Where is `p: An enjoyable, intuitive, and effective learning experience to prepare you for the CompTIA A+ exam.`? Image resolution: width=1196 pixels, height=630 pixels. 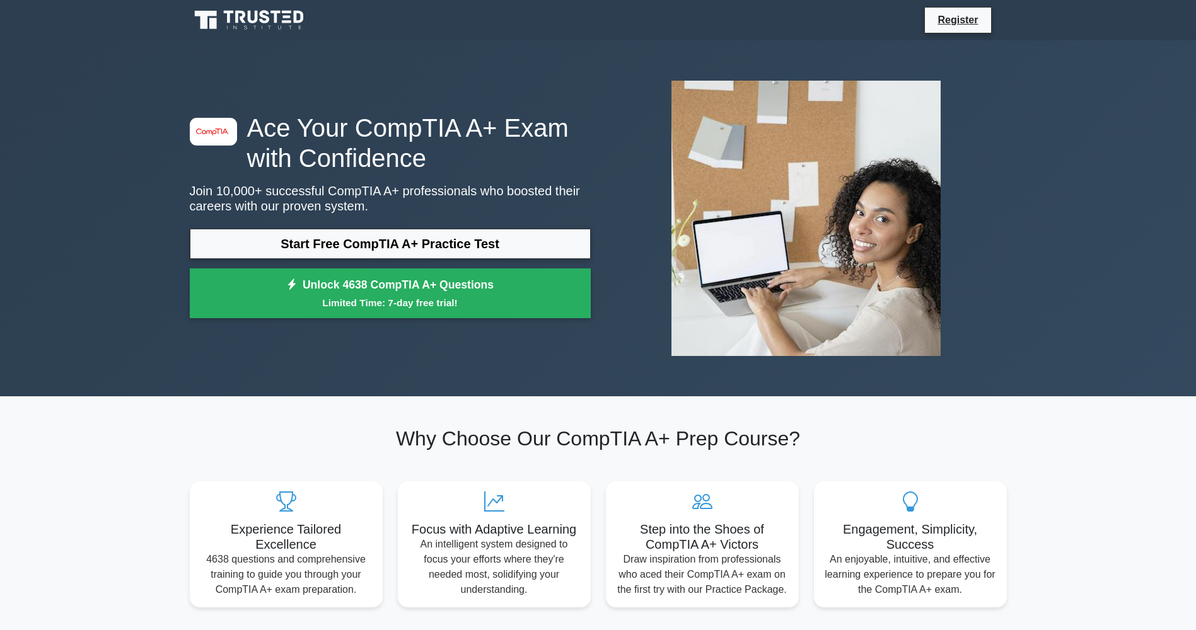
p: An enjoyable, intuitive, and effective learning experience to prepare you for the CompTIA A+ exam. is located at coordinates (910, 575).